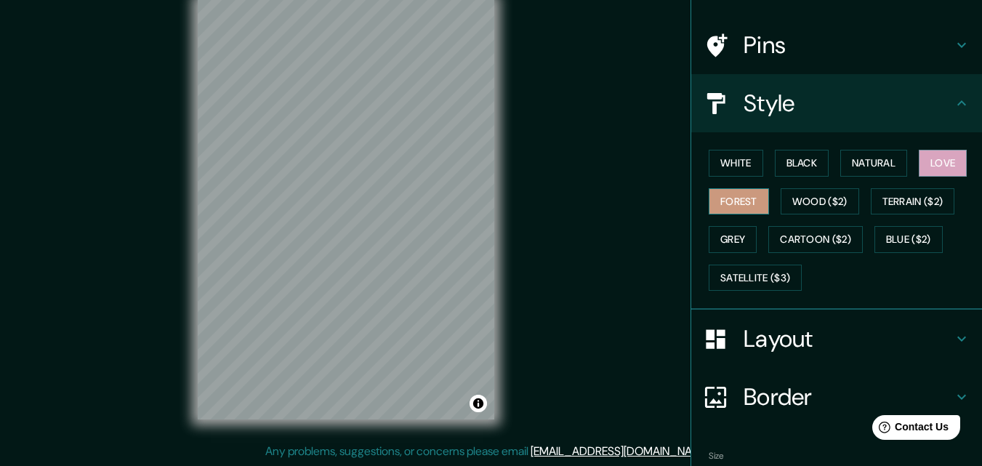 This screenshot has height=466, width=982. I want to click on button: Blue ($2), so click(908, 239).